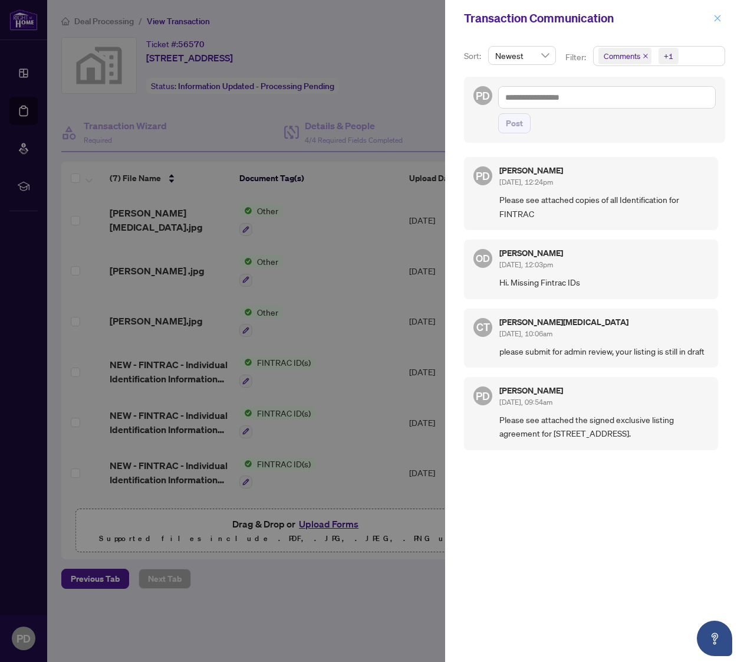  Describe the element at coordinates (577, 57) in the screenshot. I see `p: Filter:` at that location.